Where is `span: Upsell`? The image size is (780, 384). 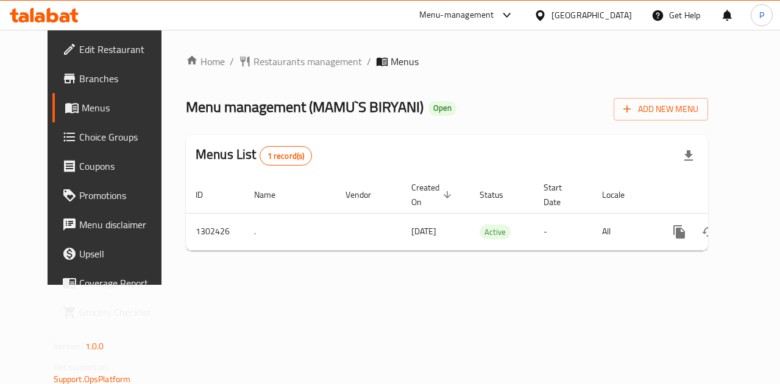
span: Upsell is located at coordinates (124, 254).